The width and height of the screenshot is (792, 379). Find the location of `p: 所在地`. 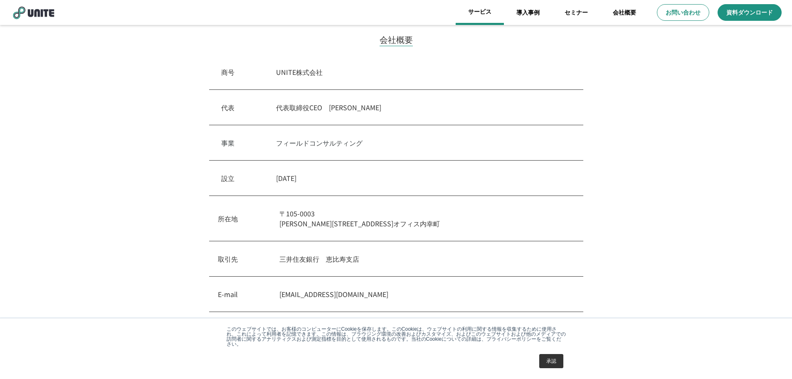

p: 所在地 is located at coordinates (228, 218).